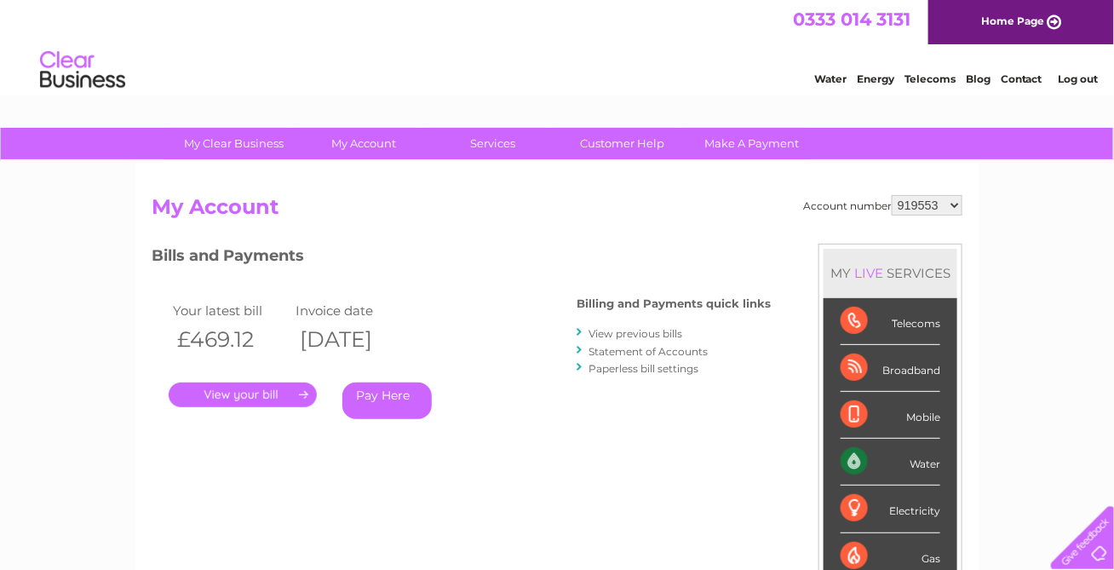  I want to click on td: Invoice date, so click(353, 310).